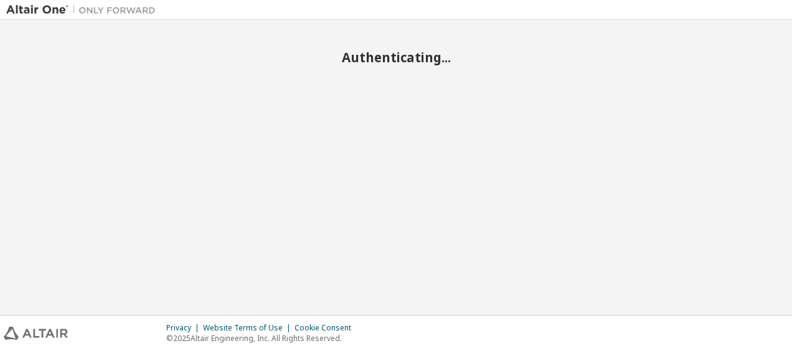 This screenshot has width=792, height=351. Describe the element at coordinates (84, 10) in the screenshot. I see `img: Altair One` at that location.